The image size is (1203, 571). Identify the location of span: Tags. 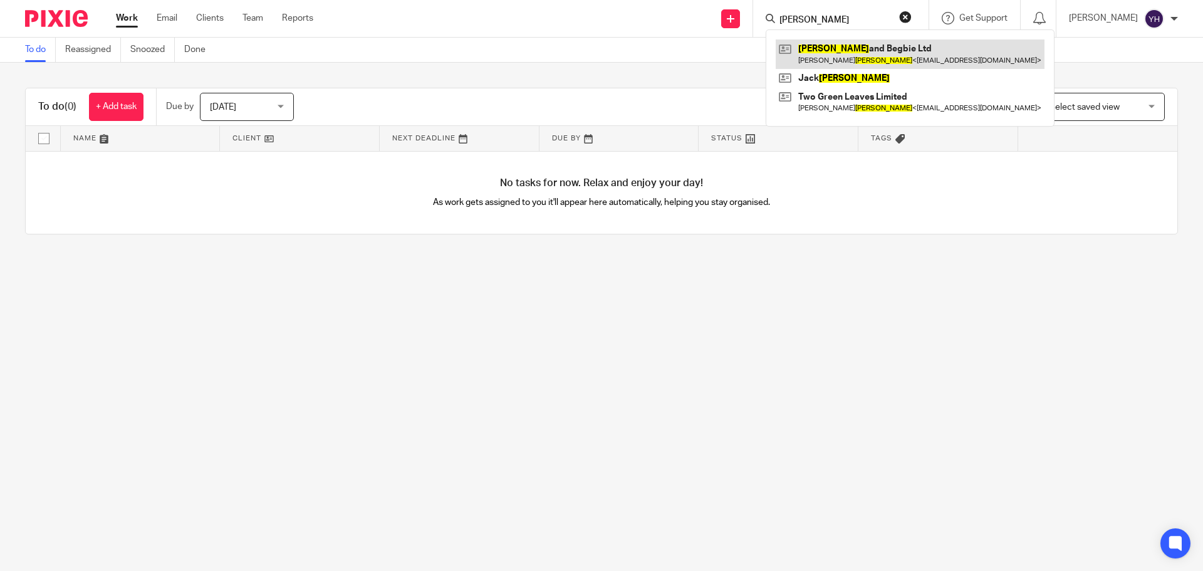
(881, 138).